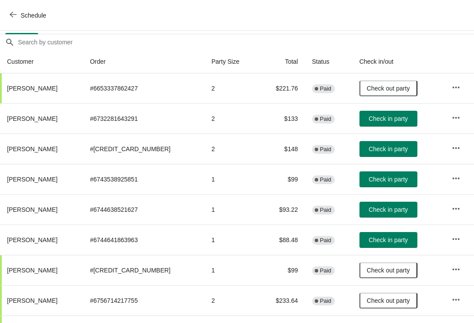  What do you see at coordinates (144, 118) in the screenshot?
I see `td: # 6732281643291` at bounding box center [144, 118].